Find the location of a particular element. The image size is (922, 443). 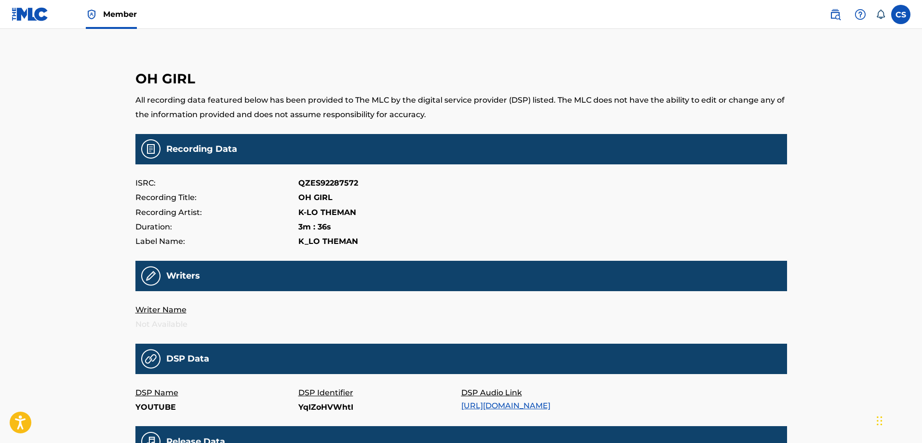

p: All recording data featured below has been provided to The MLC by the digital service provider (D... is located at coordinates (461, 107).